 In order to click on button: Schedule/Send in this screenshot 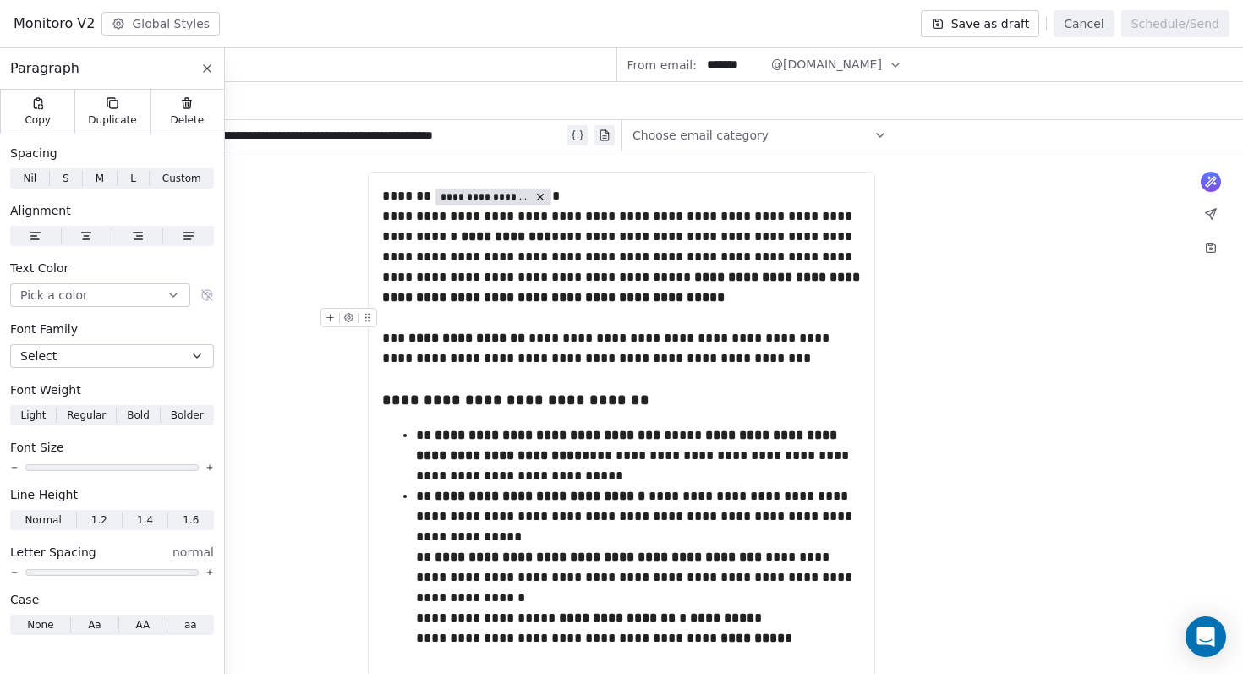, I will do `click(1175, 24)`.